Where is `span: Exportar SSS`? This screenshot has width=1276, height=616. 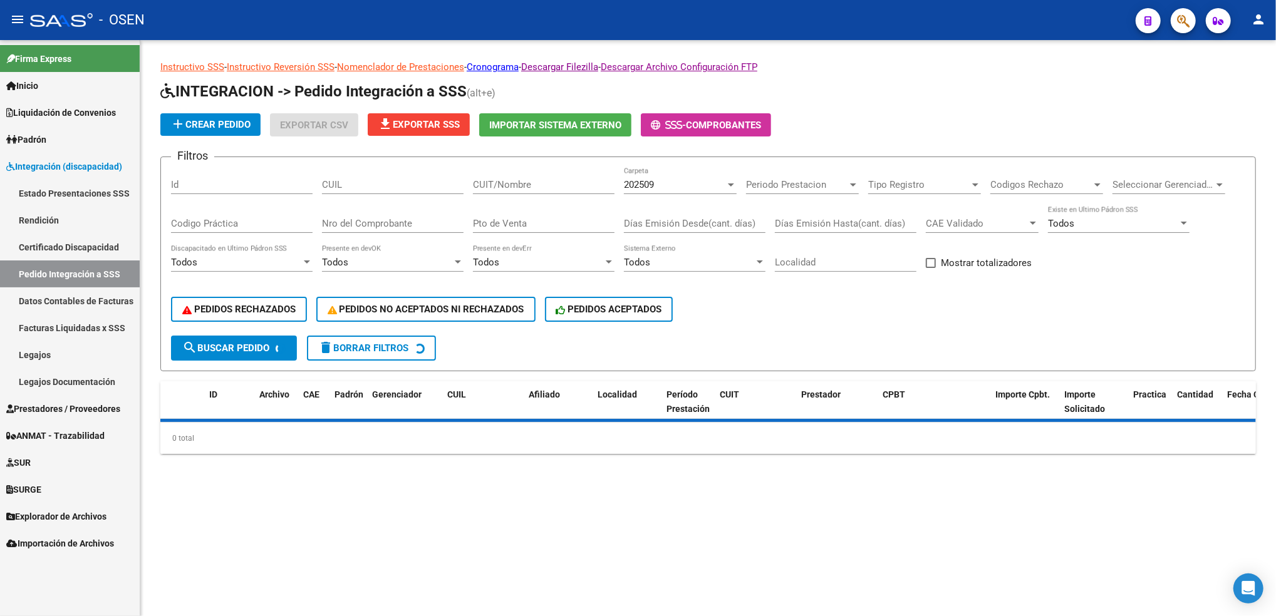 span: Exportar SSS is located at coordinates (418, 125).